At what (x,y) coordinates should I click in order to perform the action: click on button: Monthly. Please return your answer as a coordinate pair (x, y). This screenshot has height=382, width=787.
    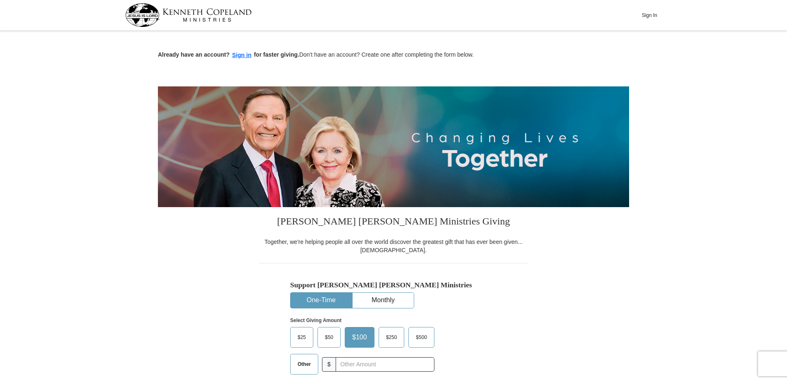
    Looking at the image, I should click on (383, 300).